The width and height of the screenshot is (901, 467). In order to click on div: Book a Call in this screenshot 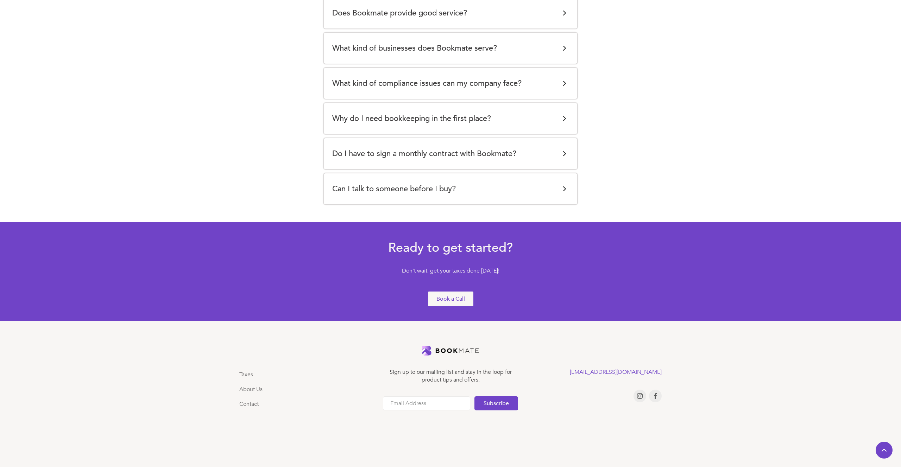, I will do `click(450, 299)`.